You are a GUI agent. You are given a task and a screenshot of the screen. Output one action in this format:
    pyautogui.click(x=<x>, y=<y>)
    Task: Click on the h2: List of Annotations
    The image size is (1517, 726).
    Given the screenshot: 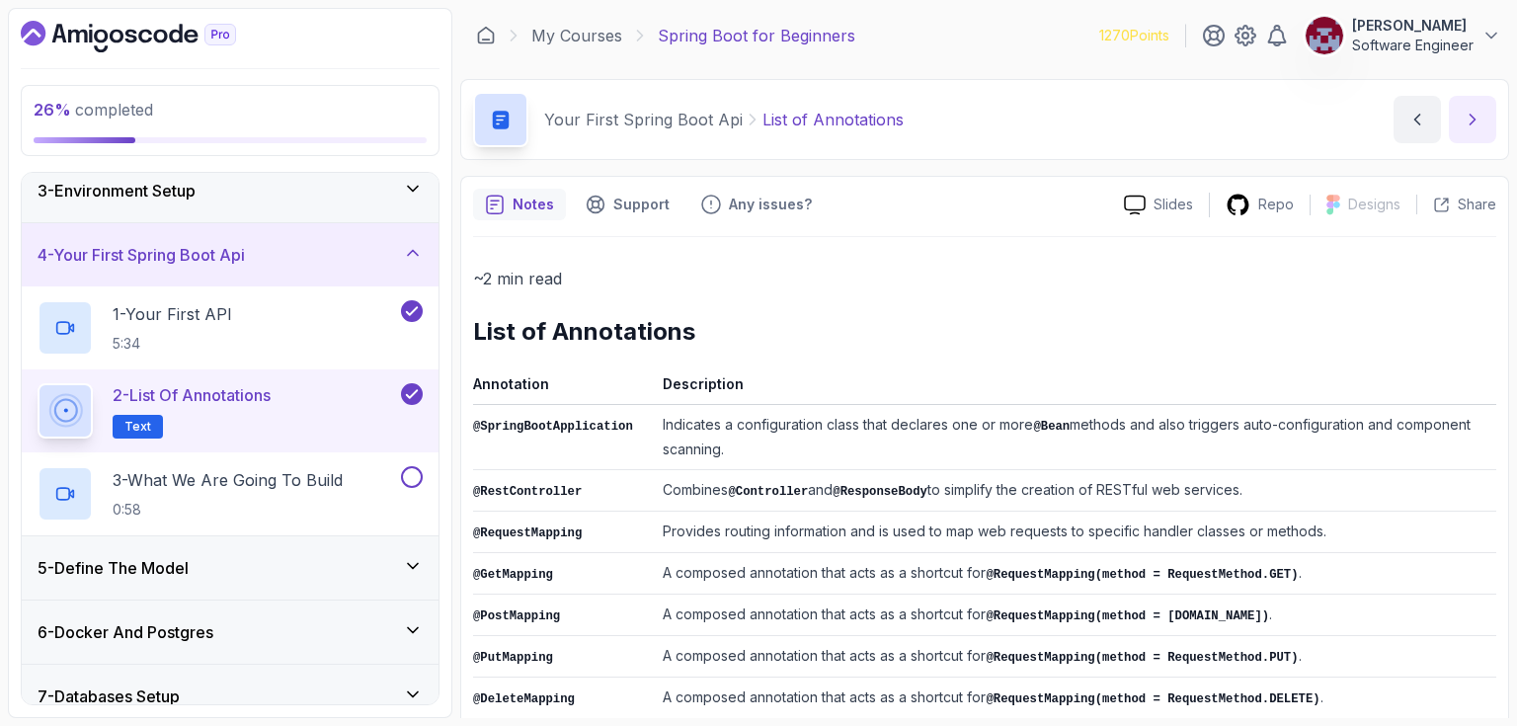 What is the action you would take?
    pyautogui.click(x=985, y=332)
    